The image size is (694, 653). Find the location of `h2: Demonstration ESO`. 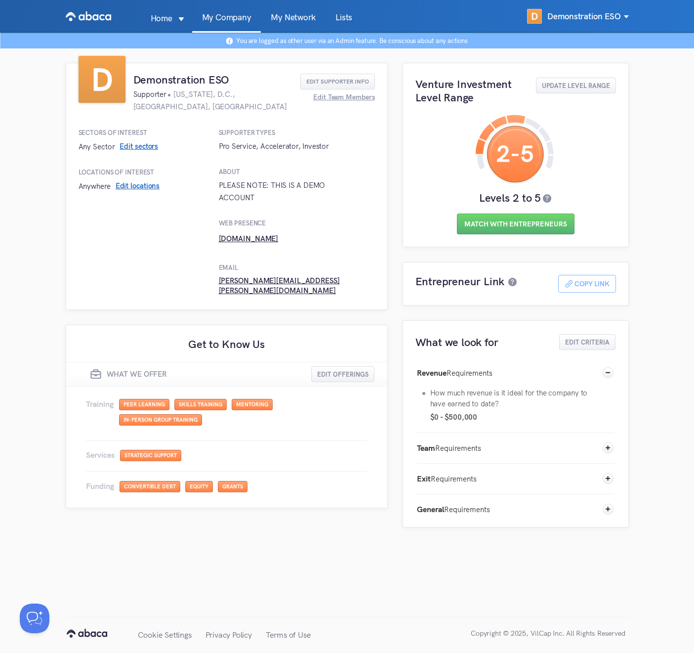

h2: Demonstration ESO is located at coordinates (213, 80).